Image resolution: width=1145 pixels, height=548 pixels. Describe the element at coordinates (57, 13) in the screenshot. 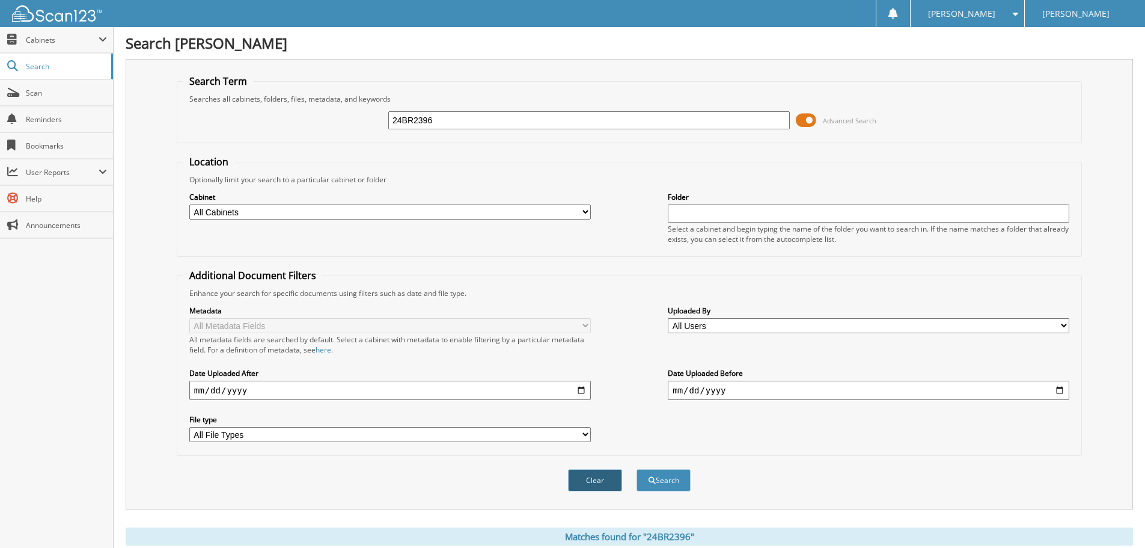

I see `img: scan123-logo-white.svg` at that location.